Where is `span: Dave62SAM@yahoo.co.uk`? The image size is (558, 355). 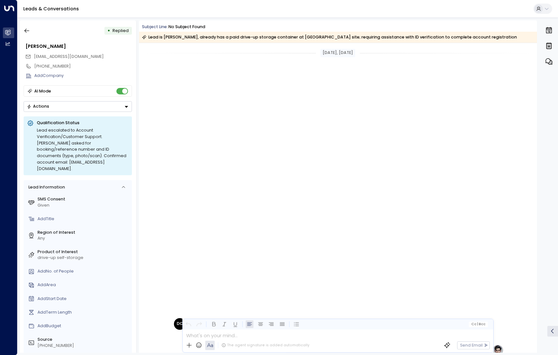 span: Dave62SAM@yahoo.co.uk is located at coordinates (69, 57).